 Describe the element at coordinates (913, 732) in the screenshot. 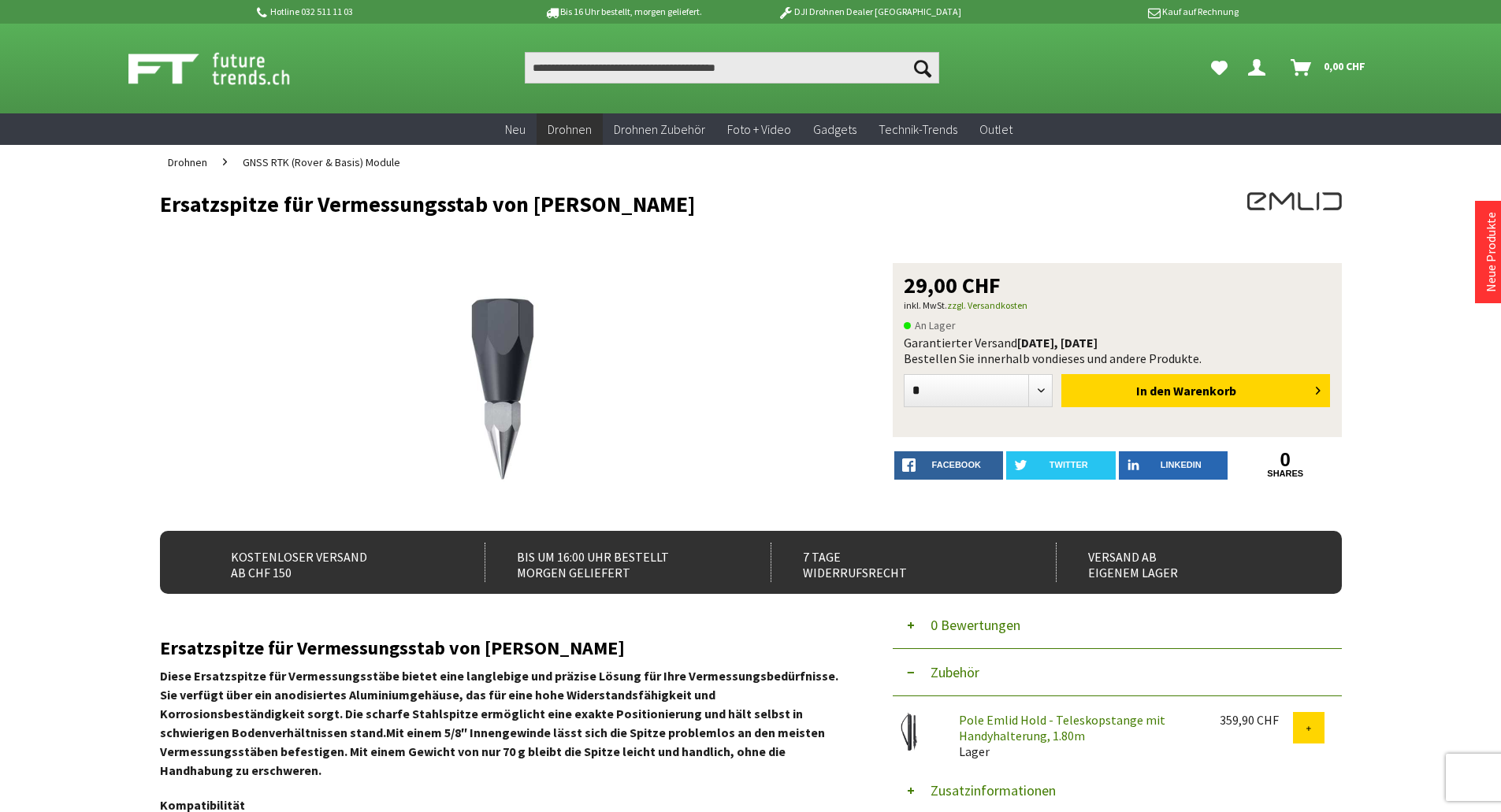

I see `img: Pole Emlid Hold - Teleskopstange mit Handyhalterung, 1.80m` at that location.